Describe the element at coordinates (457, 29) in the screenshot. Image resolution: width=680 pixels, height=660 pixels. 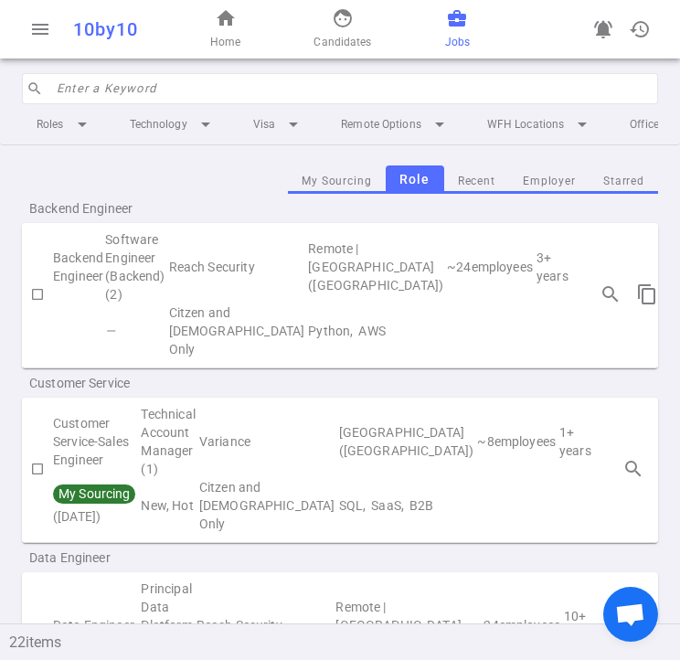
I see `a: Jobs` at that location.